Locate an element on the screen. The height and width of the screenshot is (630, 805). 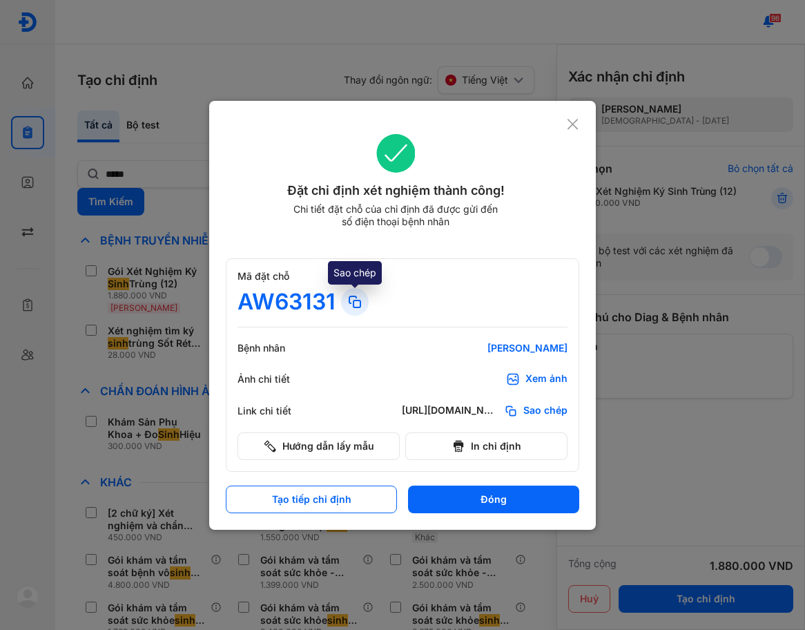
button: In chỉ định is located at coordinates (486, 446).